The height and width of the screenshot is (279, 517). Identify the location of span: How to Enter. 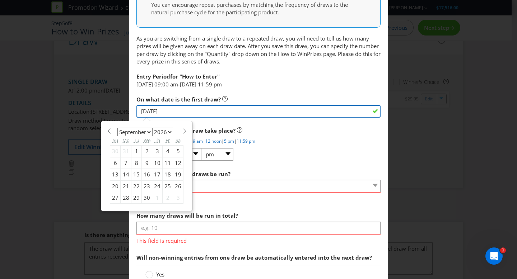
(200, 77).